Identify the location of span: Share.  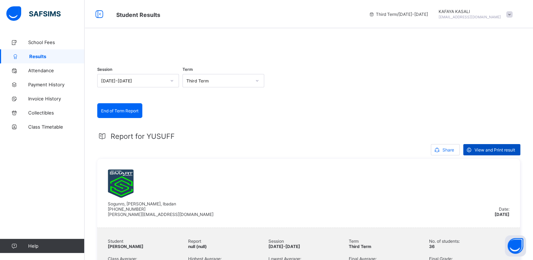
(448, 150).